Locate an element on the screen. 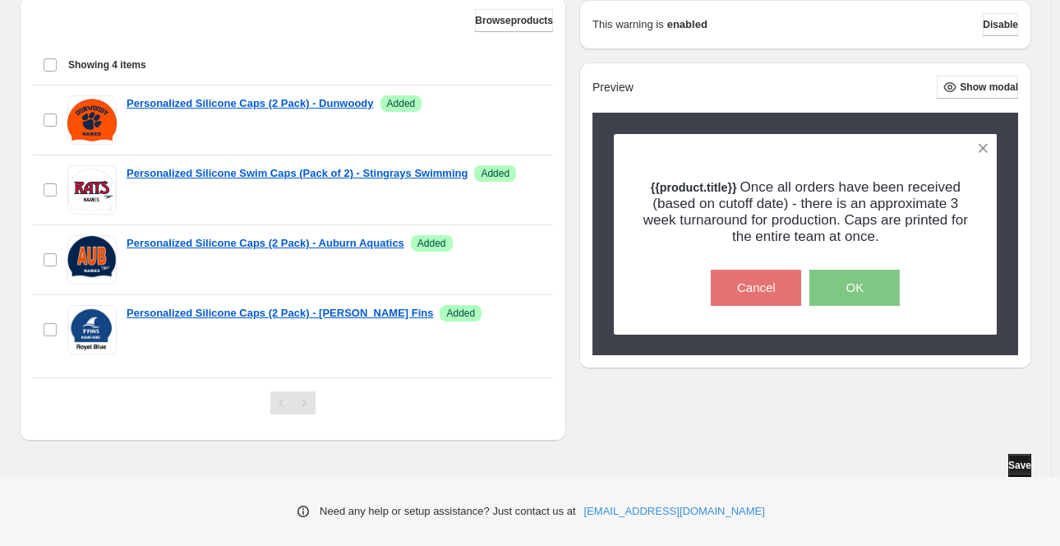 Image resolution: width=1060 pixels, height=546 pixels. button: Save is located at coordinates (1020, 465).